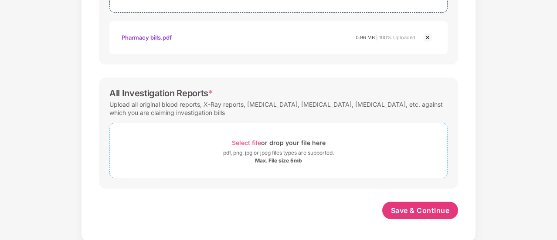 This screenshot has height=240, width=557. Describe the element at coordinates (420, 210) in the screenshot. I see `button: Save & Continue` at that location.